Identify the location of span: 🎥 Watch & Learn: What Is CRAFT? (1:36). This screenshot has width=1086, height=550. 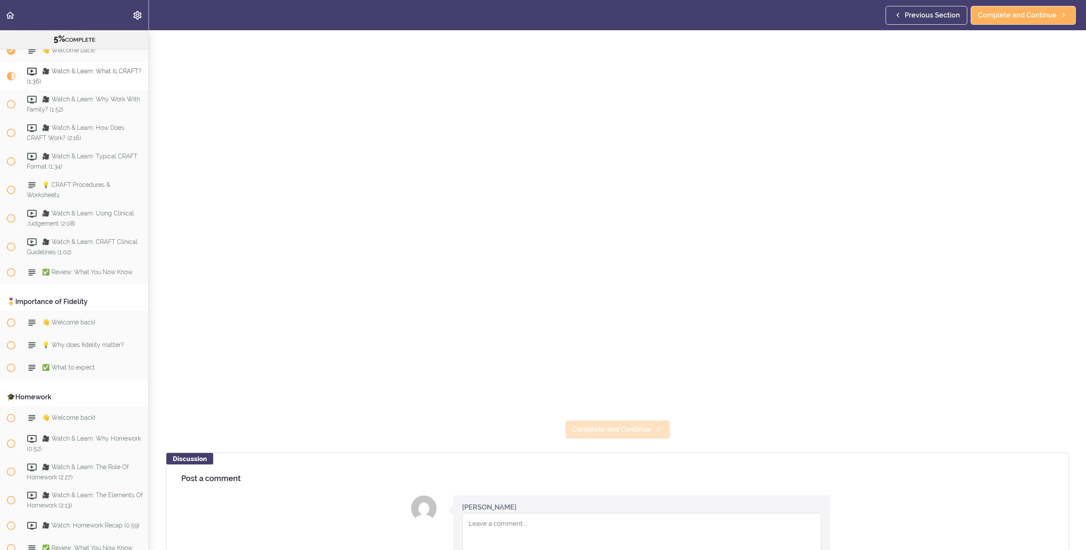
(84, 76).